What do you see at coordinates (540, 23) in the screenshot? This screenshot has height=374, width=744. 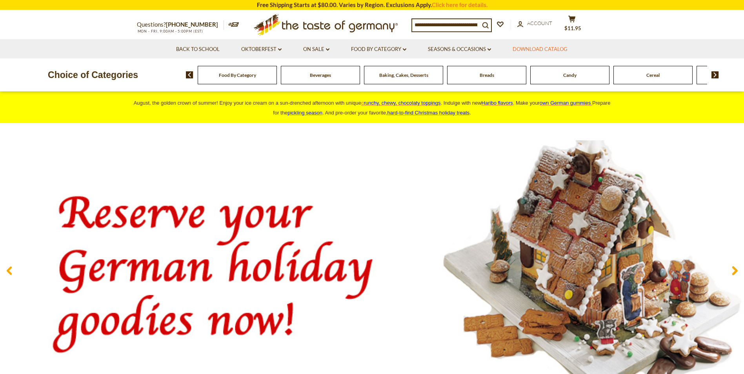 I see `span: Account` at bounding box center [540, 23].